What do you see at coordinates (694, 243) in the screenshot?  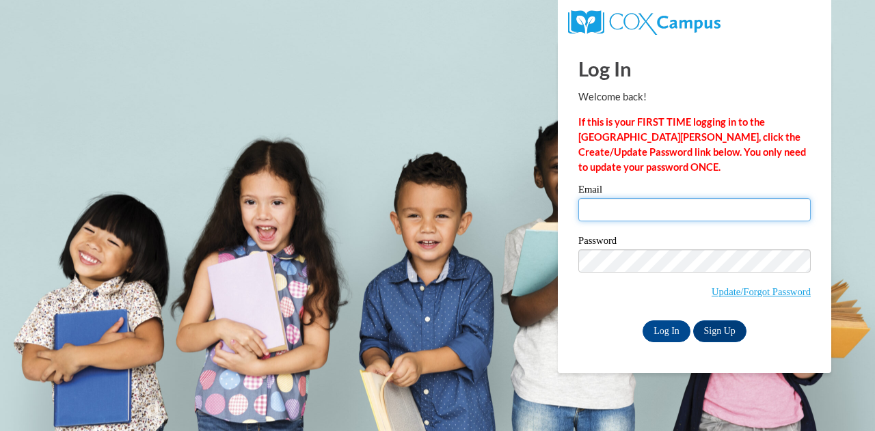 I see `label: Password` at bounding box center [694, 243].